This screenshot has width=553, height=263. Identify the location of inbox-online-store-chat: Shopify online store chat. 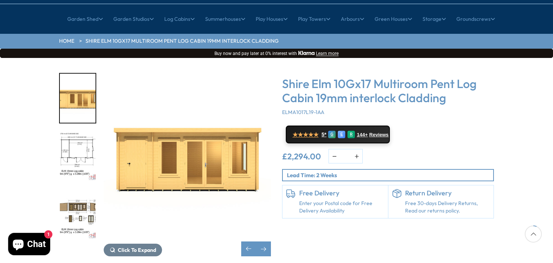
(29, 245).